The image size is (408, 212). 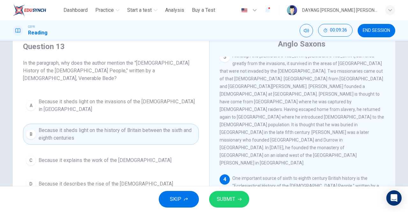 What do you see at coordinates (31, 160) in the screenshot?
I see `div: C` at bounding box center [31, 160].